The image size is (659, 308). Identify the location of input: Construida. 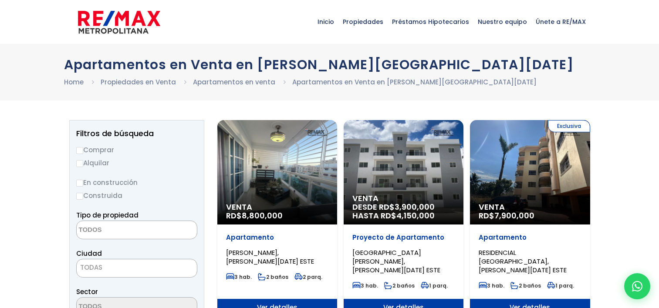
(80, 196).